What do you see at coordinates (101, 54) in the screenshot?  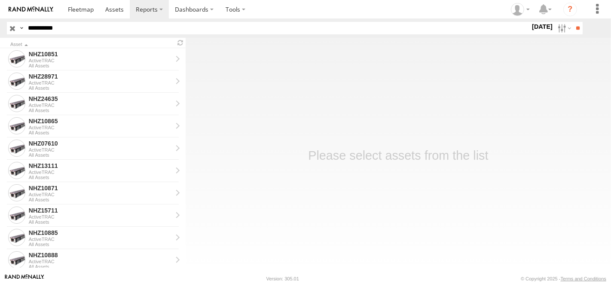 I see `div: NHZ10851 - View Asset History` at bounding box center [101, 54].